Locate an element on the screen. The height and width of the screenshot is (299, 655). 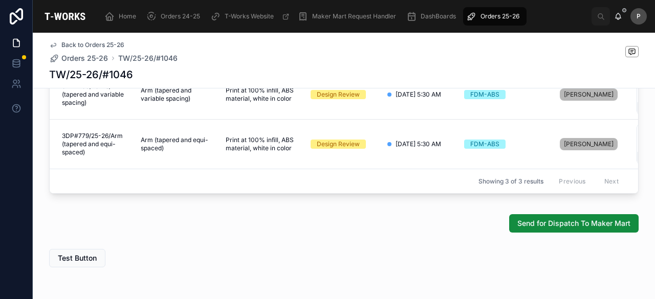
a: Maker Mart Request Handler is located at coordinates (349, 16).